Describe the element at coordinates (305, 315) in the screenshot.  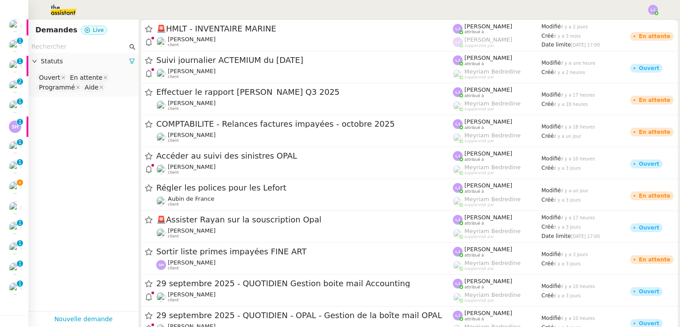
I see `span: 29 septembre 2025 - QUOTIDIEN - OPAL - Gestion de la boîte mail OPAL` at that location.